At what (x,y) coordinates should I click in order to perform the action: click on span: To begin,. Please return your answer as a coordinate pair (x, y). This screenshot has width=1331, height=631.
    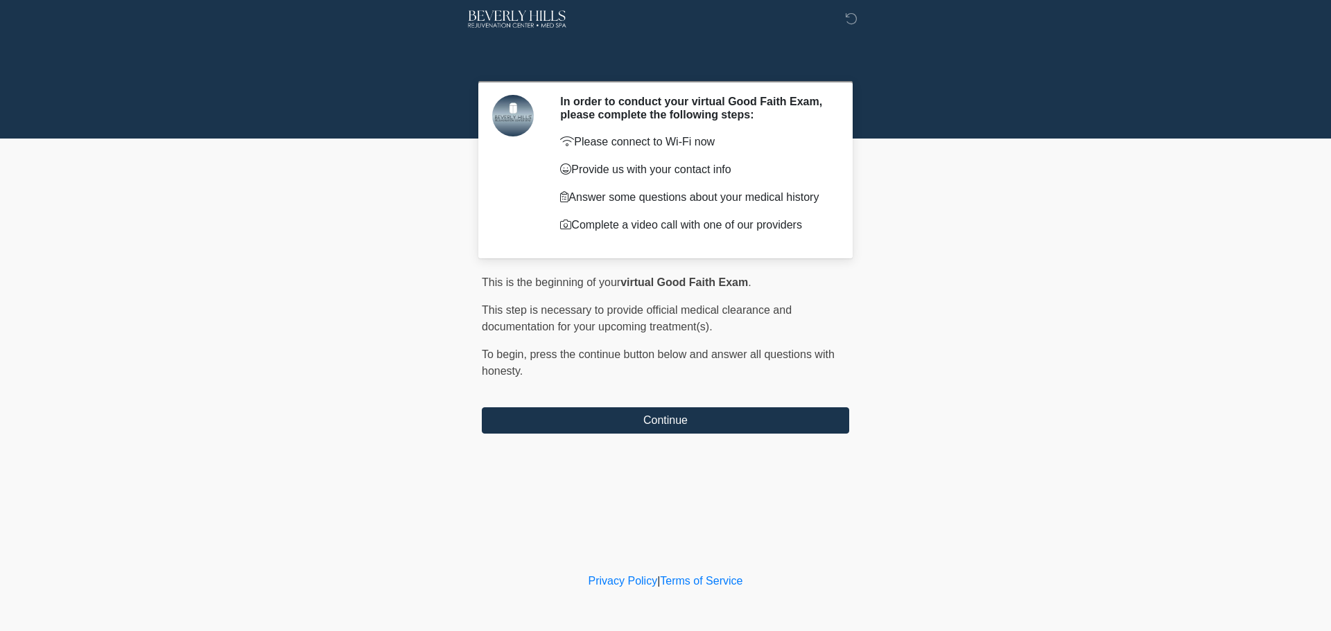
    Looking at the image, I should click on (505, 354).